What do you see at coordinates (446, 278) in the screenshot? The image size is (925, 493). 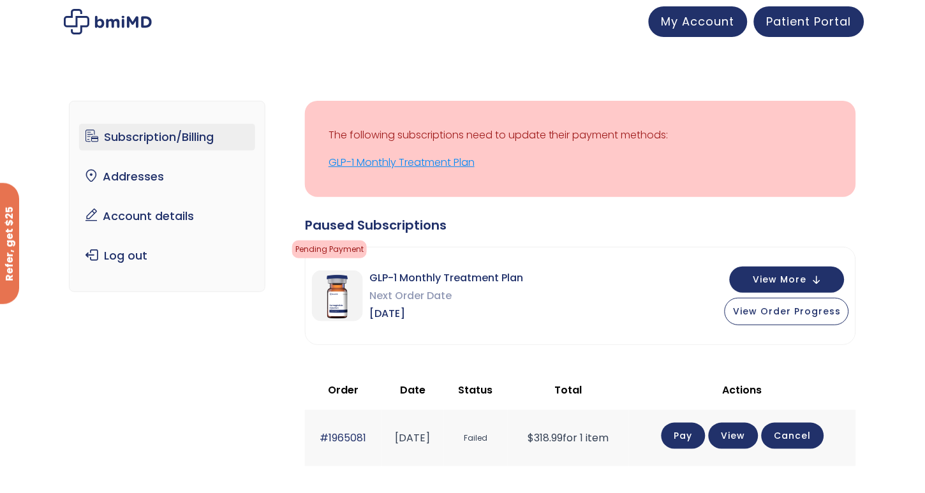 I see `span: GLP-1 Monthly Treatment Plan` at bounding box center [446, 278].